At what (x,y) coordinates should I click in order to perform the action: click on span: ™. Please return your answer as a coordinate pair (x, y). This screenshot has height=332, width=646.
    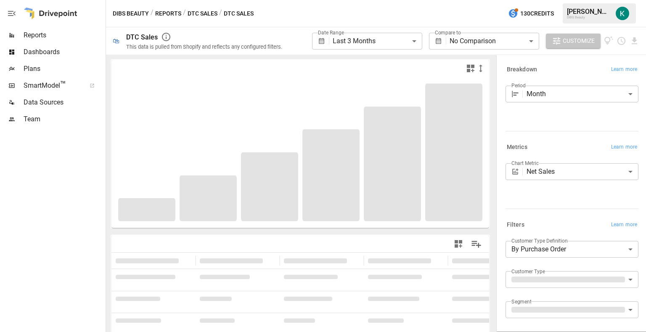
    Looking at the image, I should click on (63, 84).